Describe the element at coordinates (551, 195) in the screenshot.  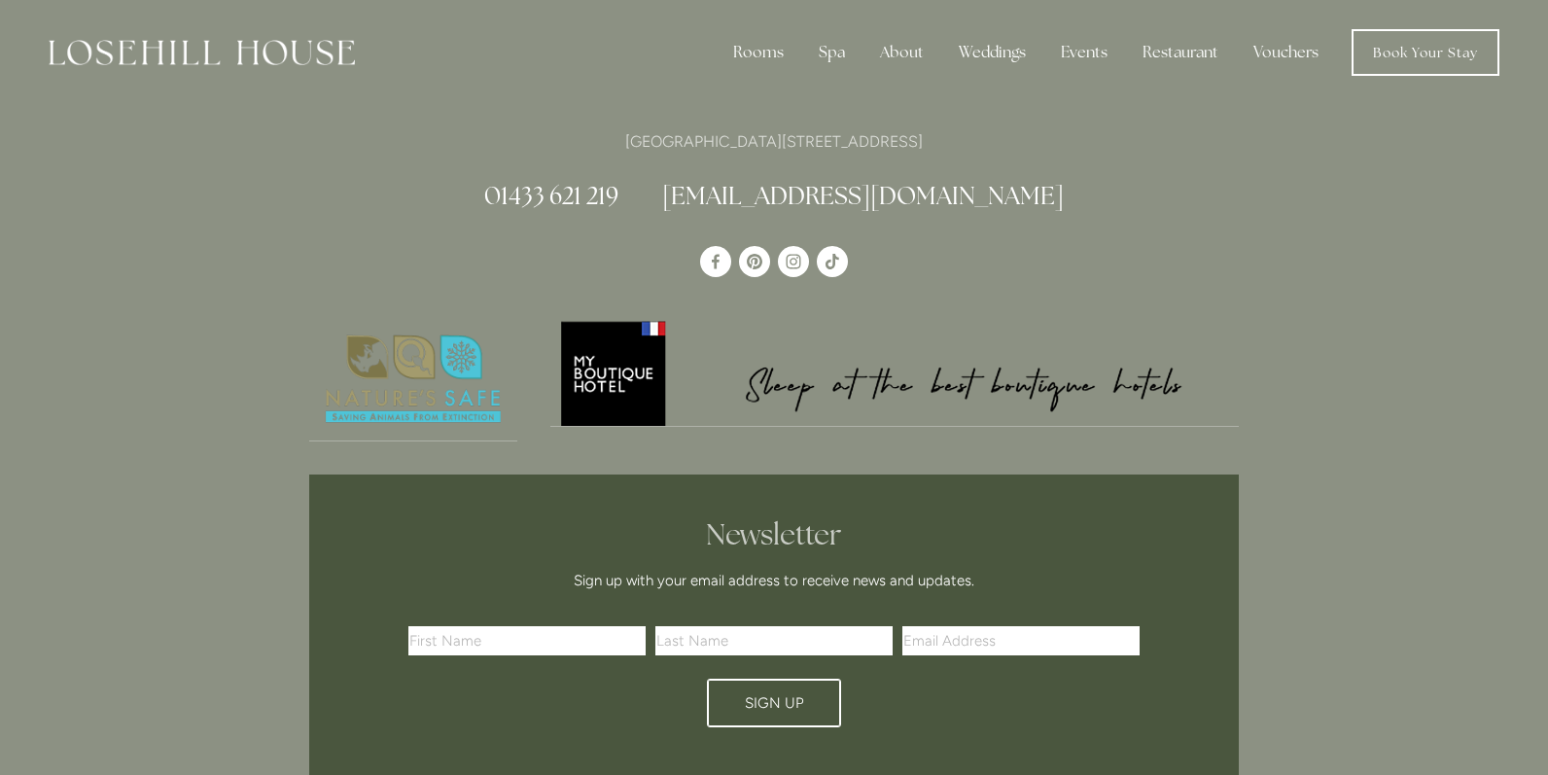
I see `a: 01433 621 219` at that location.